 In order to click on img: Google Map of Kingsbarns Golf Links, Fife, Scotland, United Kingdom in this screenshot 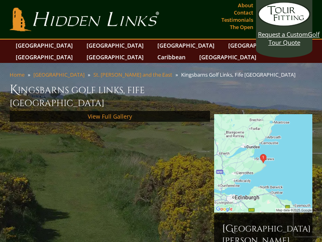, I will do `click(264, 163)`.